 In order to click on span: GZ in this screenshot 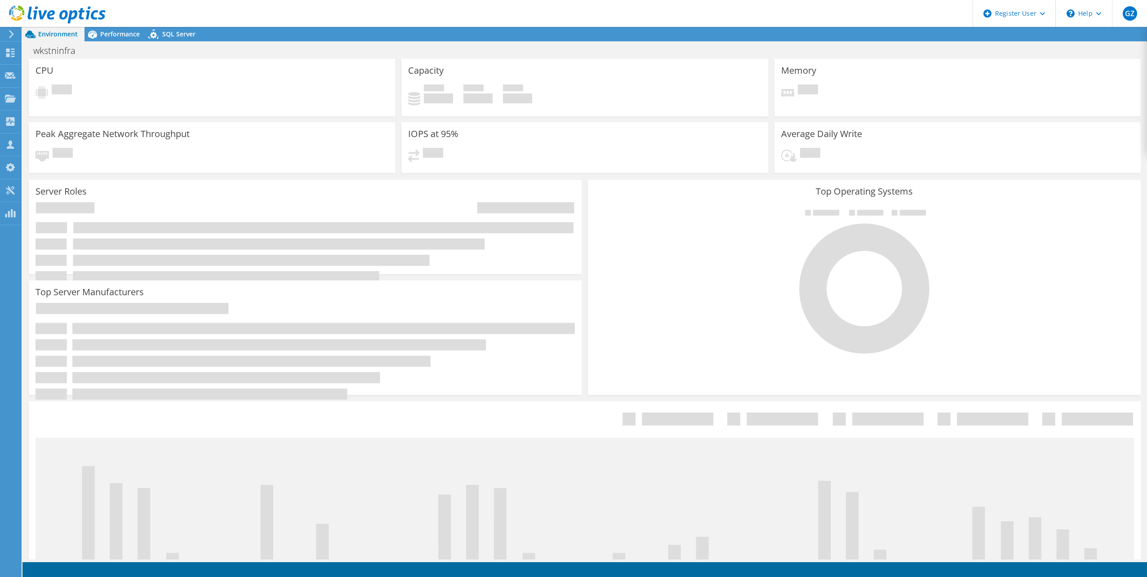, I will do `click(1130, 13)`.